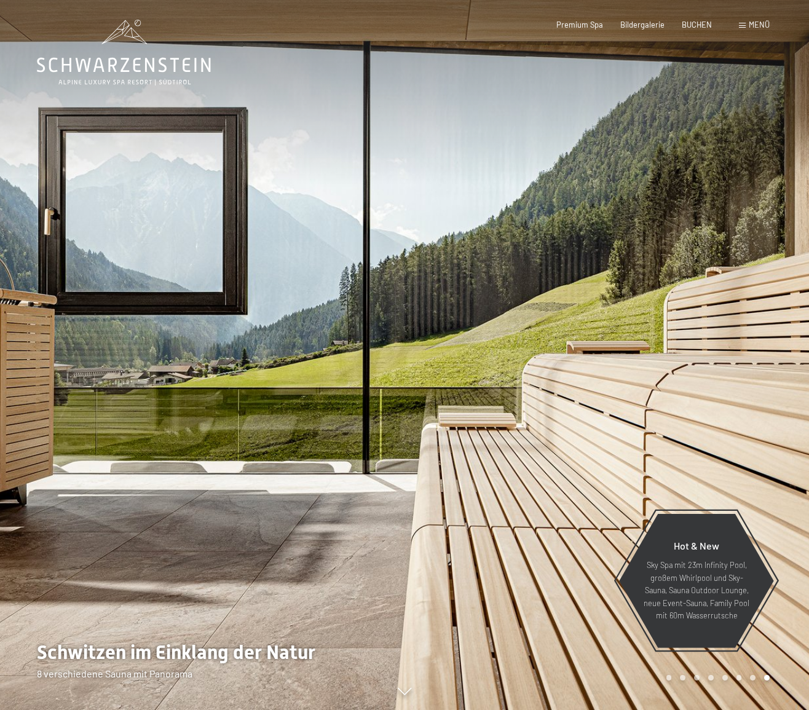 The width and height of the screenshot is (809, 710). Describe the element at coordinates (697, 590) in the screenshot. I see `p: Sky Spa mit 23m Infinity Pool, großem Whirlpool und Sky-Sauna, Sauna Outdoor Lounge, neue Event-S...` at that location.